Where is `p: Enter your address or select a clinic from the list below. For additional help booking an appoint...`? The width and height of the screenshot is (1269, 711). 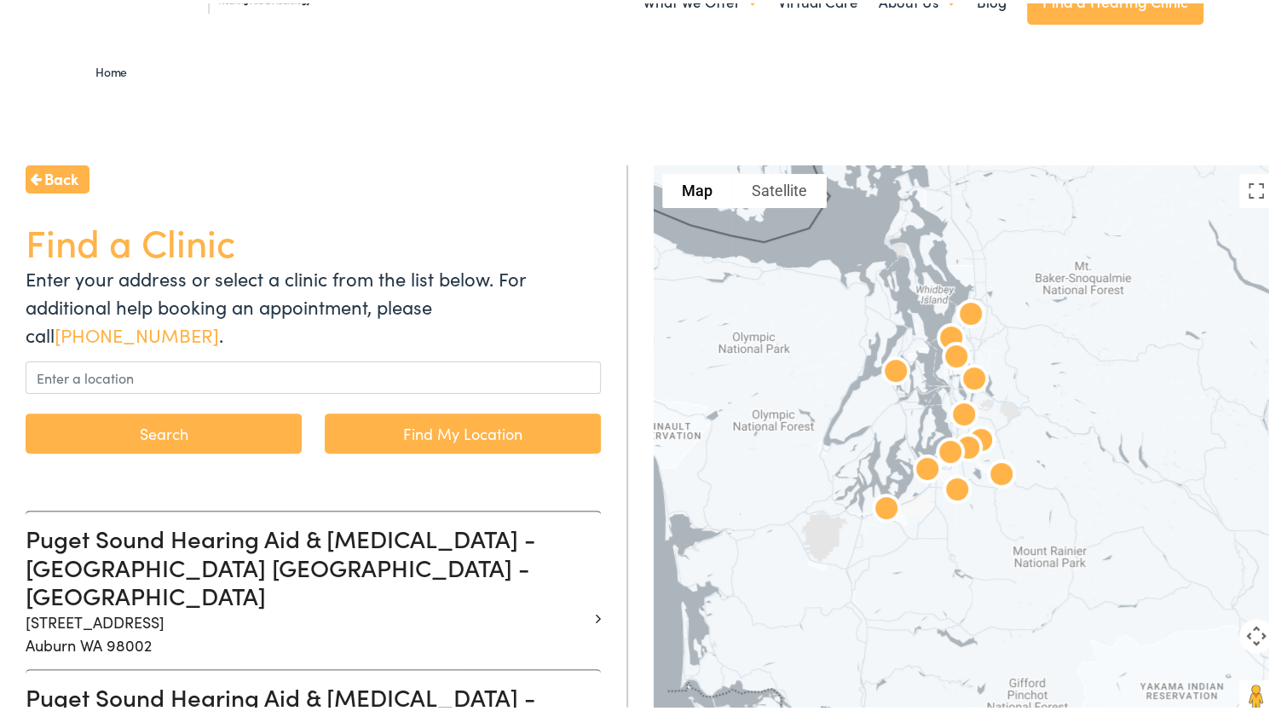 p: Enter your address or select a clinic from the list below. For additional help booking an appoint... is located at coordinates (313, 303).